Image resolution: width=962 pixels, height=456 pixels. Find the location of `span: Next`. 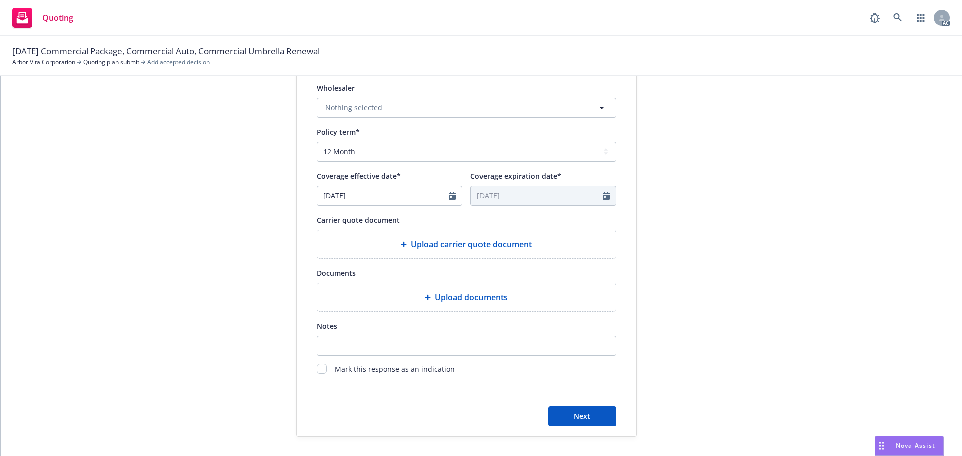

span: Next is located at coordinates (582, 416).